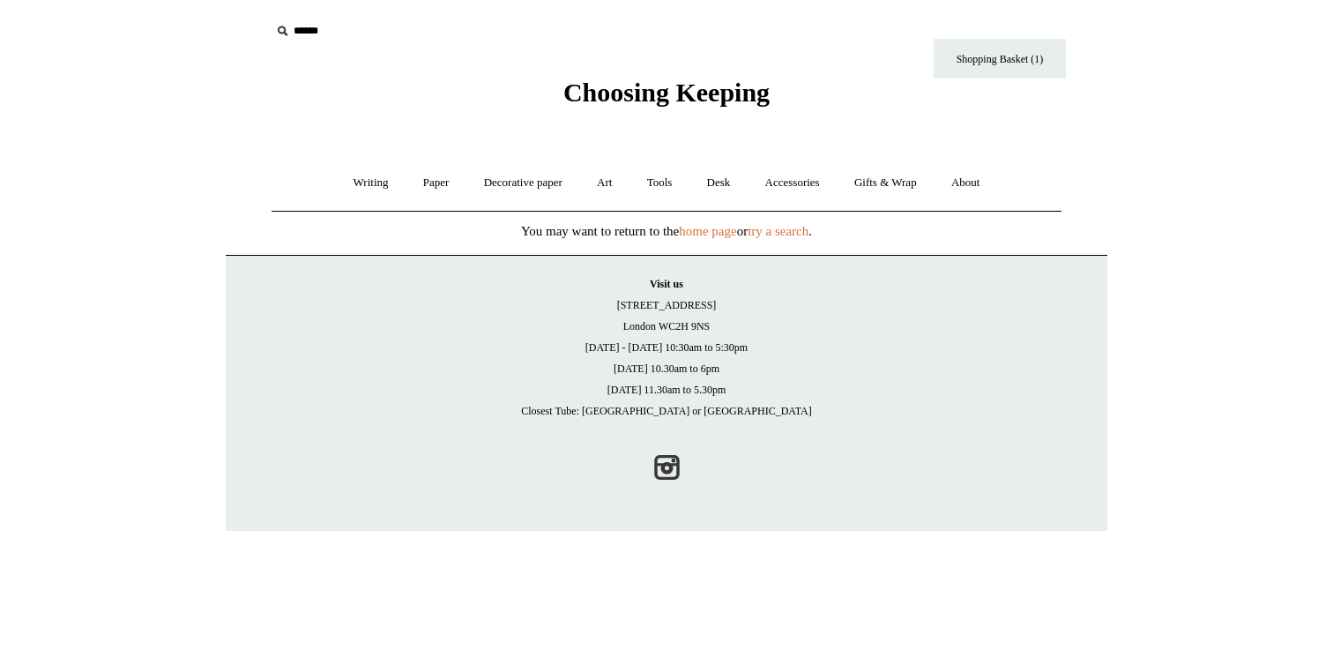 This screenshot has height=665, width=1333. I want to click on a: About, so click(965, 183).